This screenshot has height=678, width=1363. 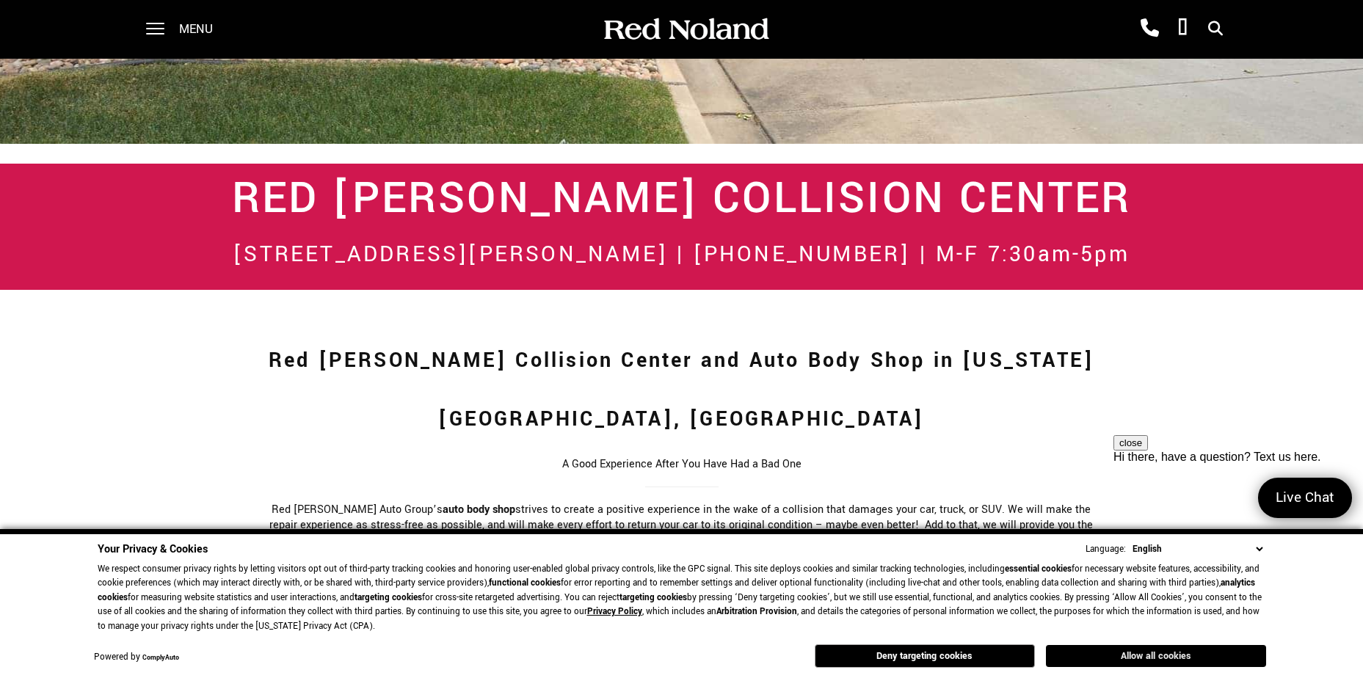 I want to click on u: Privacy Policy, so click(x=614, y=611).